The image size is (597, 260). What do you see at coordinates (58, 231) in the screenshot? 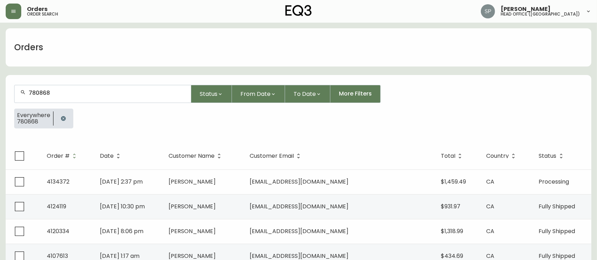
I see `span: 4120334` at bounding box center [58, 231].